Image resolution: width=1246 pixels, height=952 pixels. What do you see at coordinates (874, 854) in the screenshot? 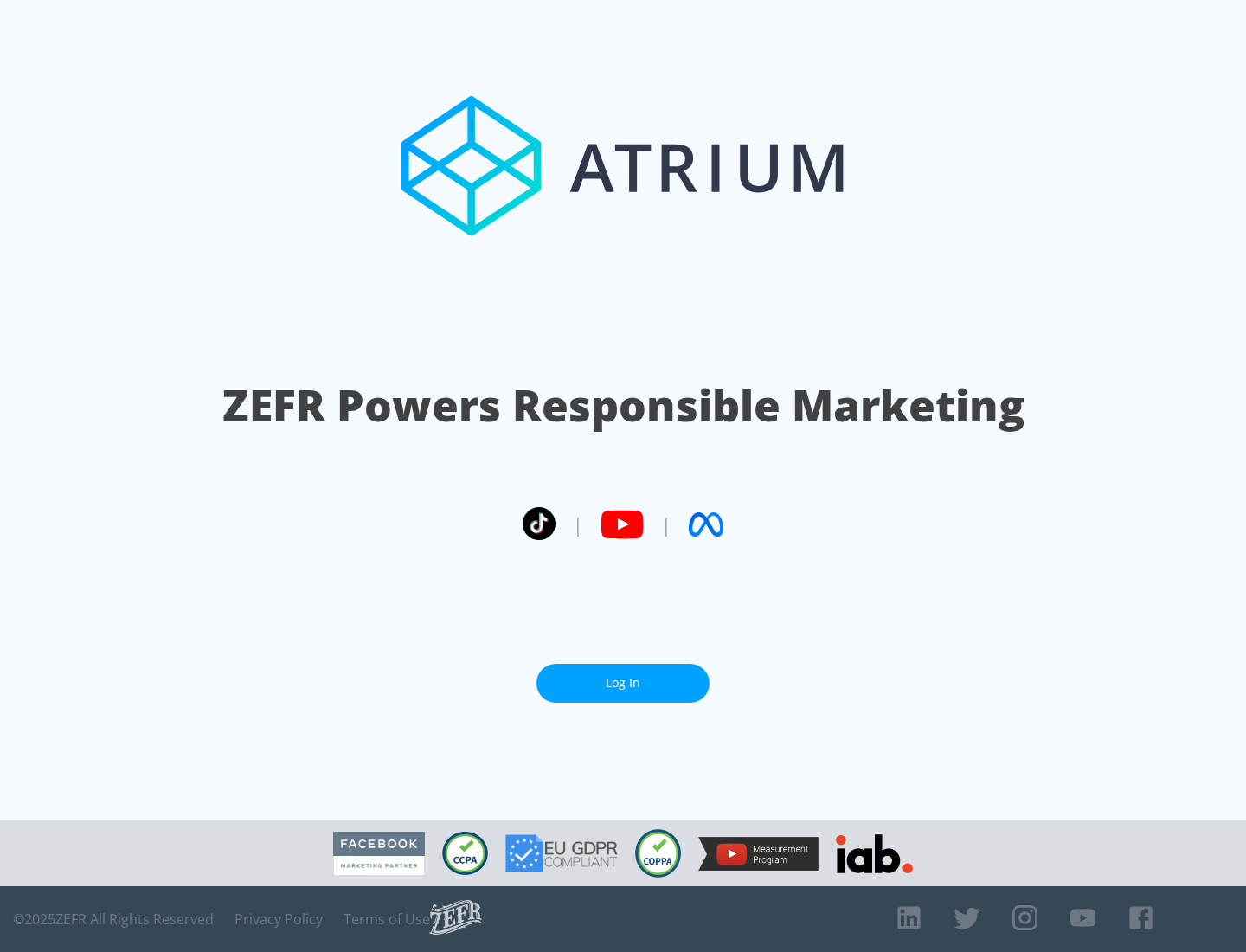
I see `img: IAB` at bounding box center [874, 854].